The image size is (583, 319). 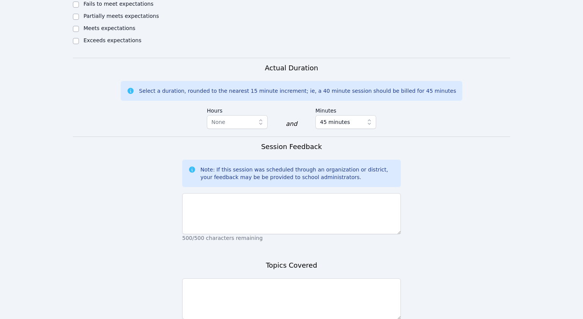 I want to click on div: Select a duration, rounded to the nearest 15 minute increment; ie, a 40 minute session should be ..., so click(x=297, y=91).